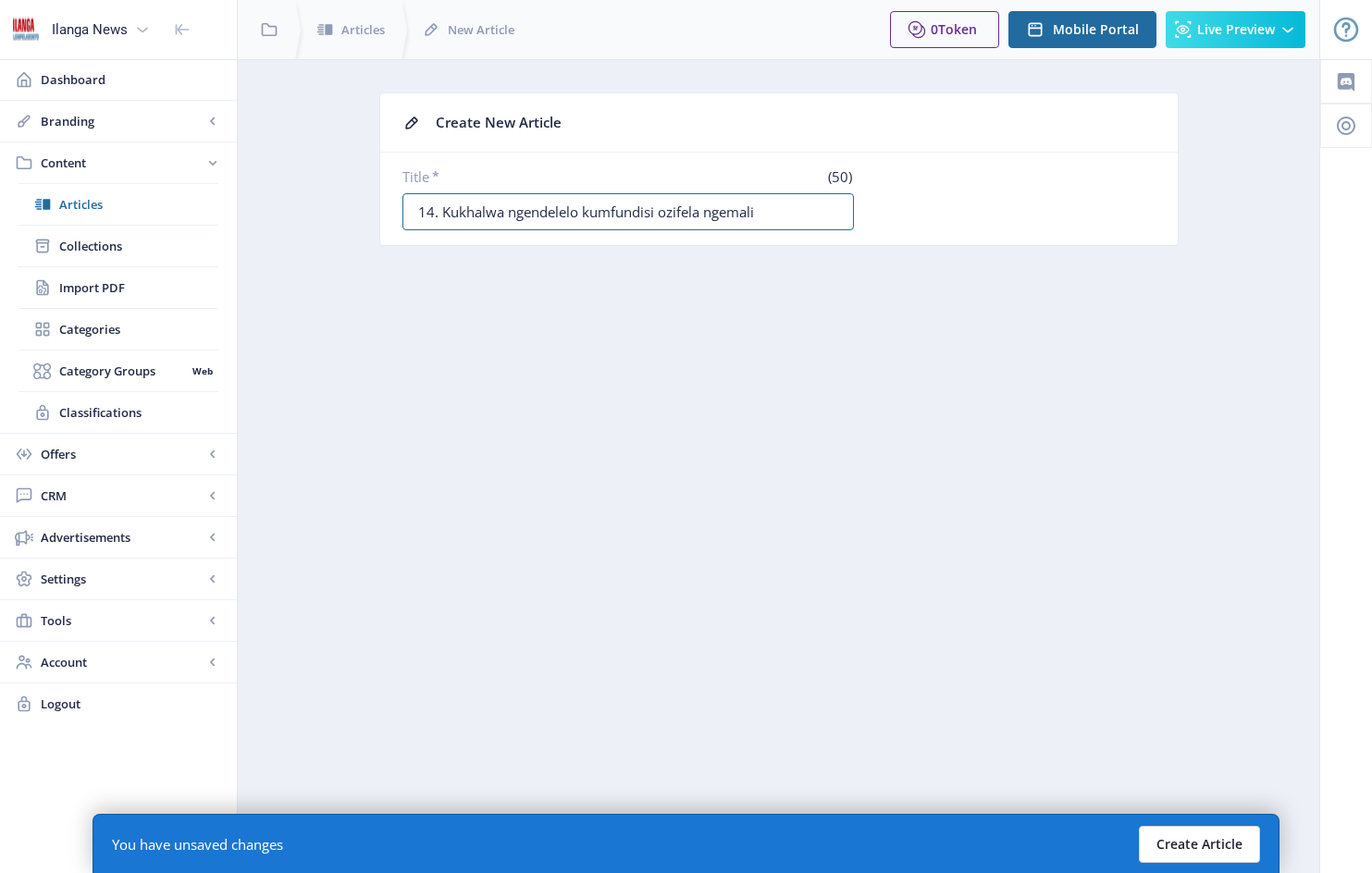 This screenshot has height=873, width=1372. I want to click on button: Live Preview, so click(1235, 30).